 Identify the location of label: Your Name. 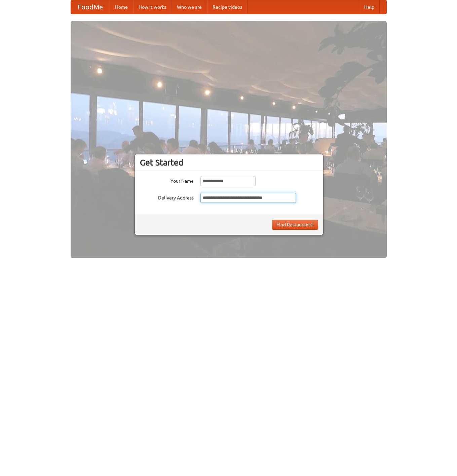
(167, 180).